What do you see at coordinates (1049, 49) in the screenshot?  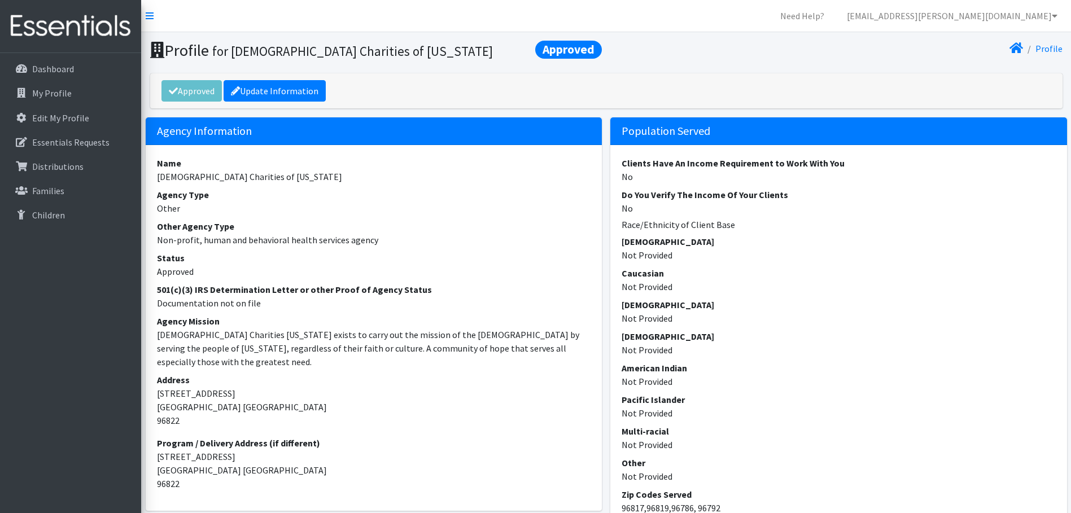 I see `a: Profile` at bounding box center [1049, 49].